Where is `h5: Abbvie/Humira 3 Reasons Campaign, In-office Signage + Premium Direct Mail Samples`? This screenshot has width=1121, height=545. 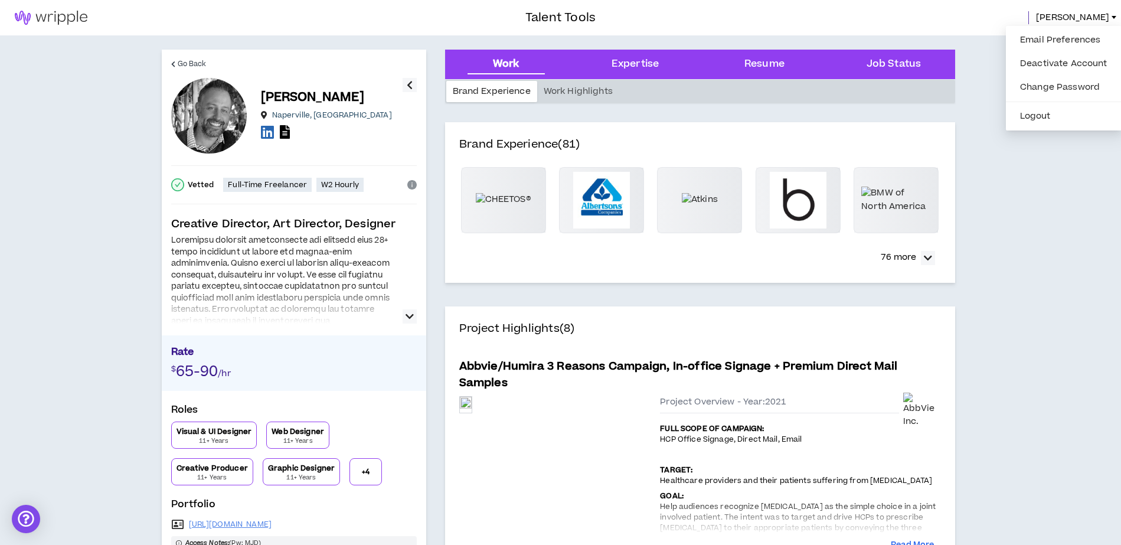
h5: Abbvie/Humira 3 Reasons Campaign, In-office Signage + Premium Direct Mail Samples is located at coordinates (700, 375).